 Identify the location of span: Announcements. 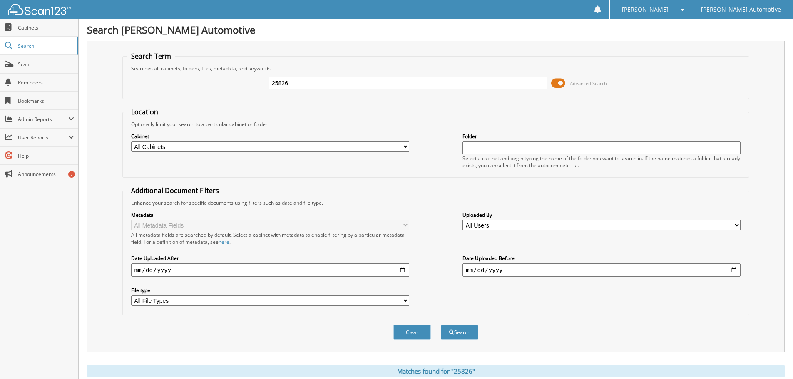
(46, 174).